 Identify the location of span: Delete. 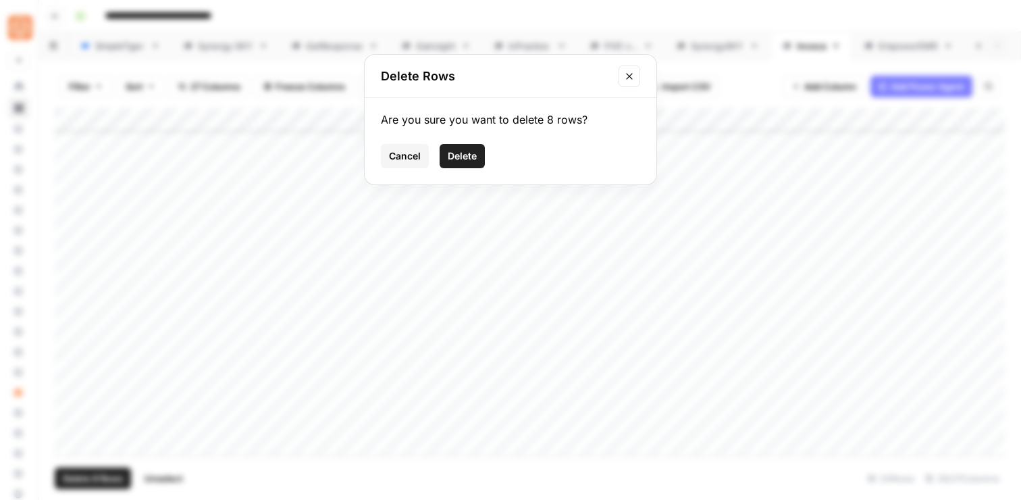
(462, 156).